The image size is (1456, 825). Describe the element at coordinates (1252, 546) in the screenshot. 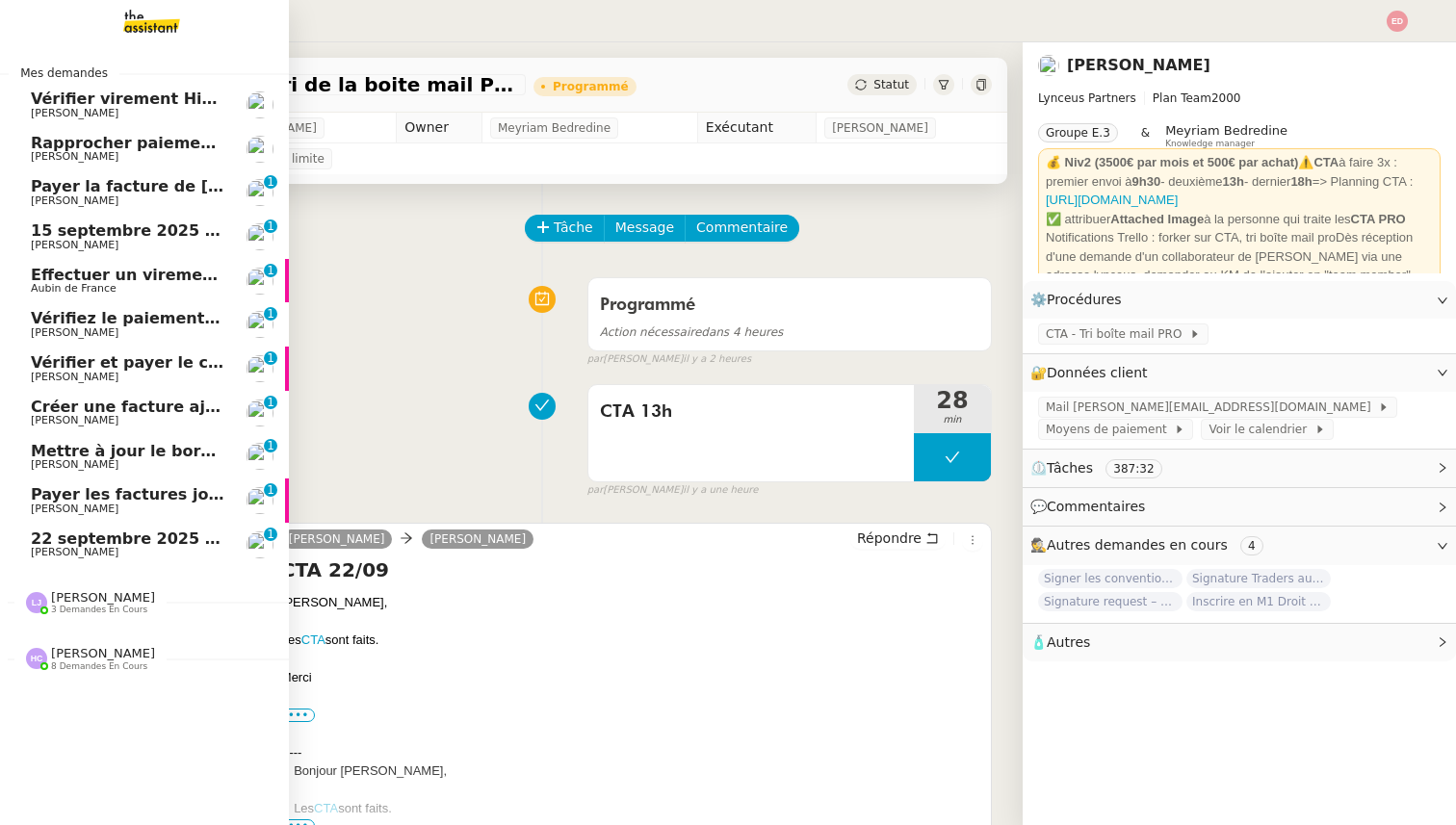

I see `nz-tag: 4` at that location.